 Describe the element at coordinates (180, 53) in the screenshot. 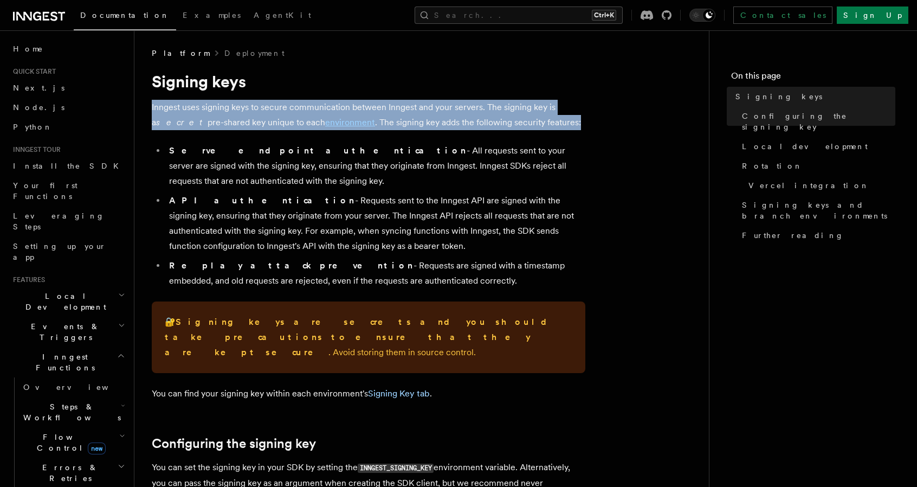

I see `span: Platform` at that location.